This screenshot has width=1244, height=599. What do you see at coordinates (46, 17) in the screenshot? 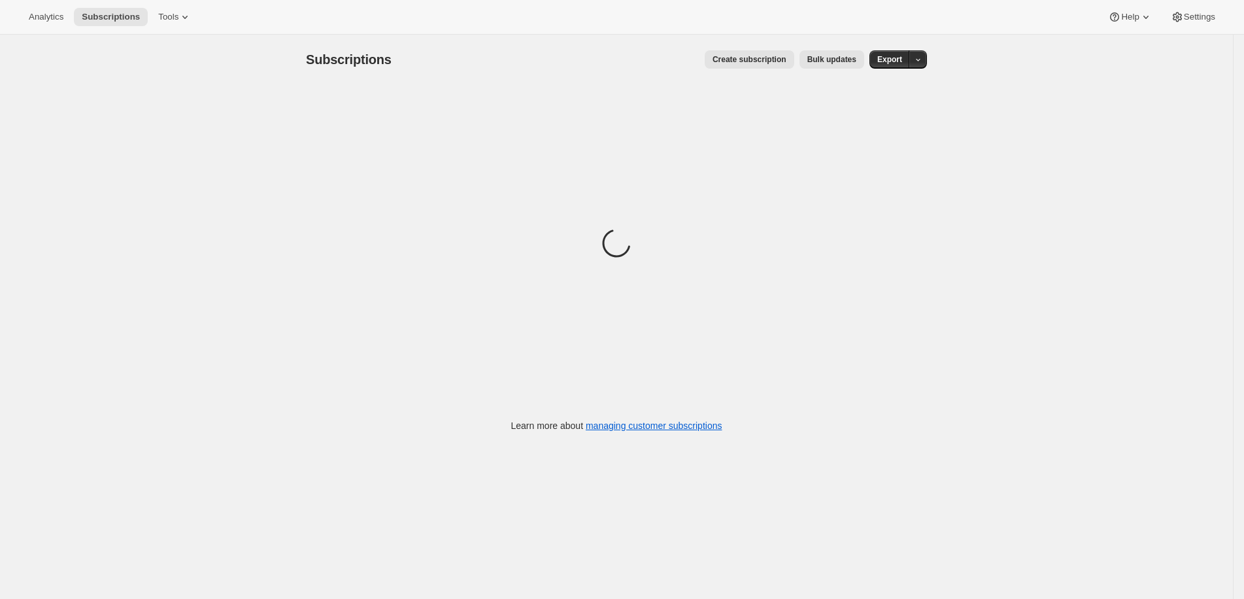
I see `button: Analytics` at bounding box center [46, 17].